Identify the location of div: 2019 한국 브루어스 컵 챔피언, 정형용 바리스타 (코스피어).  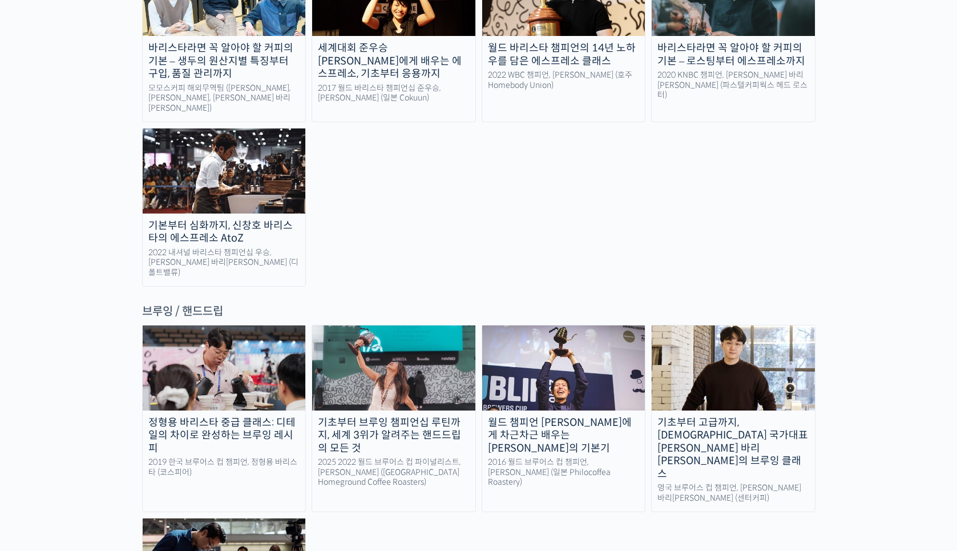
(224, 467).